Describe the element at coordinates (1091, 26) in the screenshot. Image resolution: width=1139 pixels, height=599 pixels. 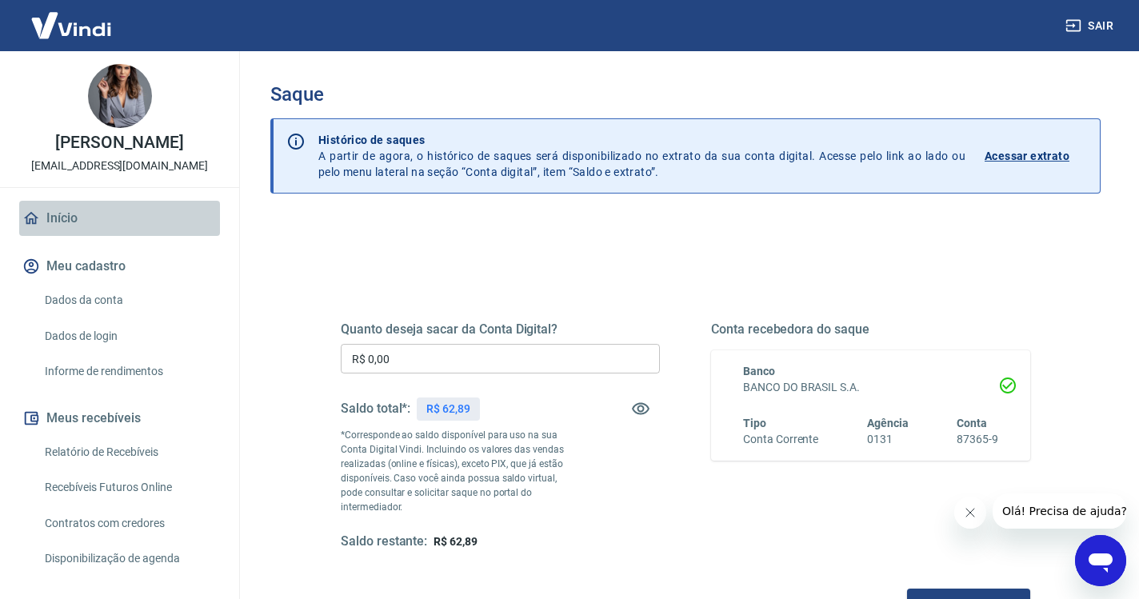
I see `button: Sair` at that location.